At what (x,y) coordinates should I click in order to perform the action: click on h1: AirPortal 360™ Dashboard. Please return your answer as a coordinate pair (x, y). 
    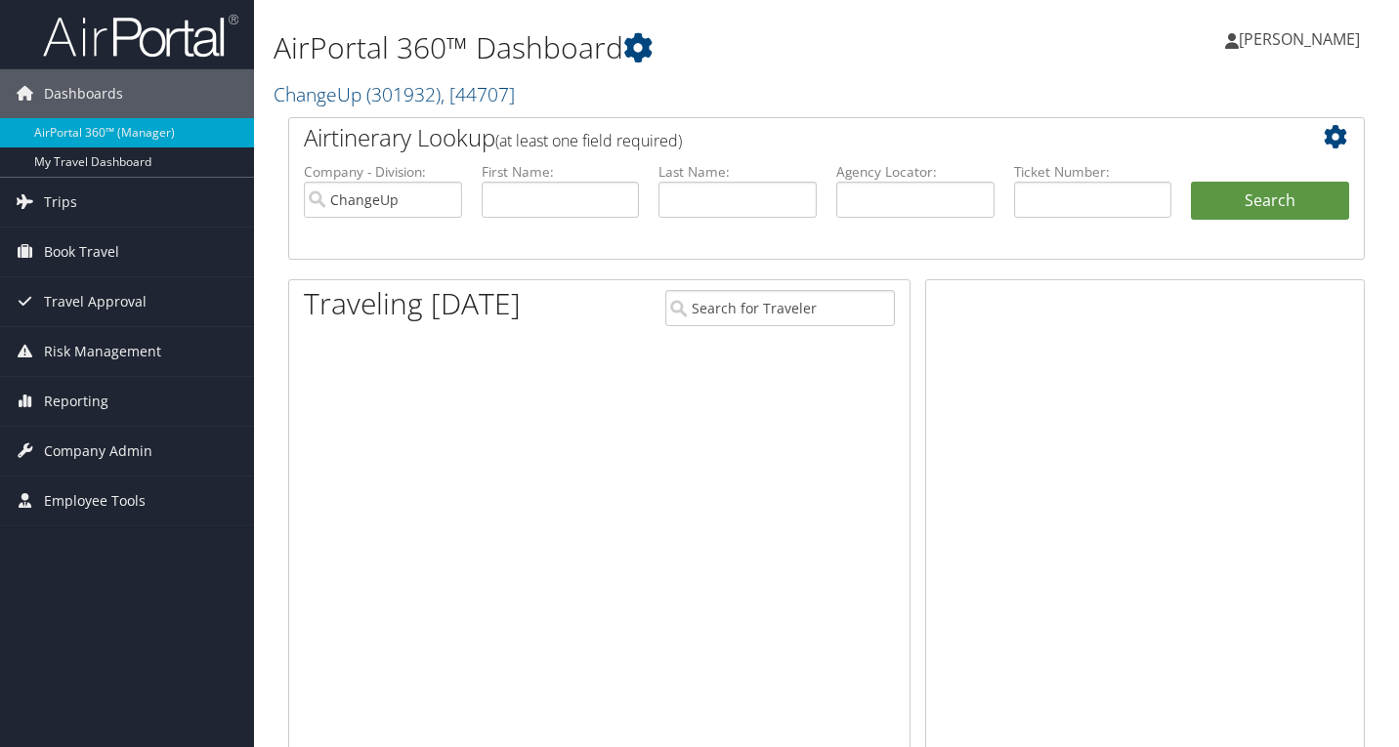
    Looking at the image, I should click on (642, 48).